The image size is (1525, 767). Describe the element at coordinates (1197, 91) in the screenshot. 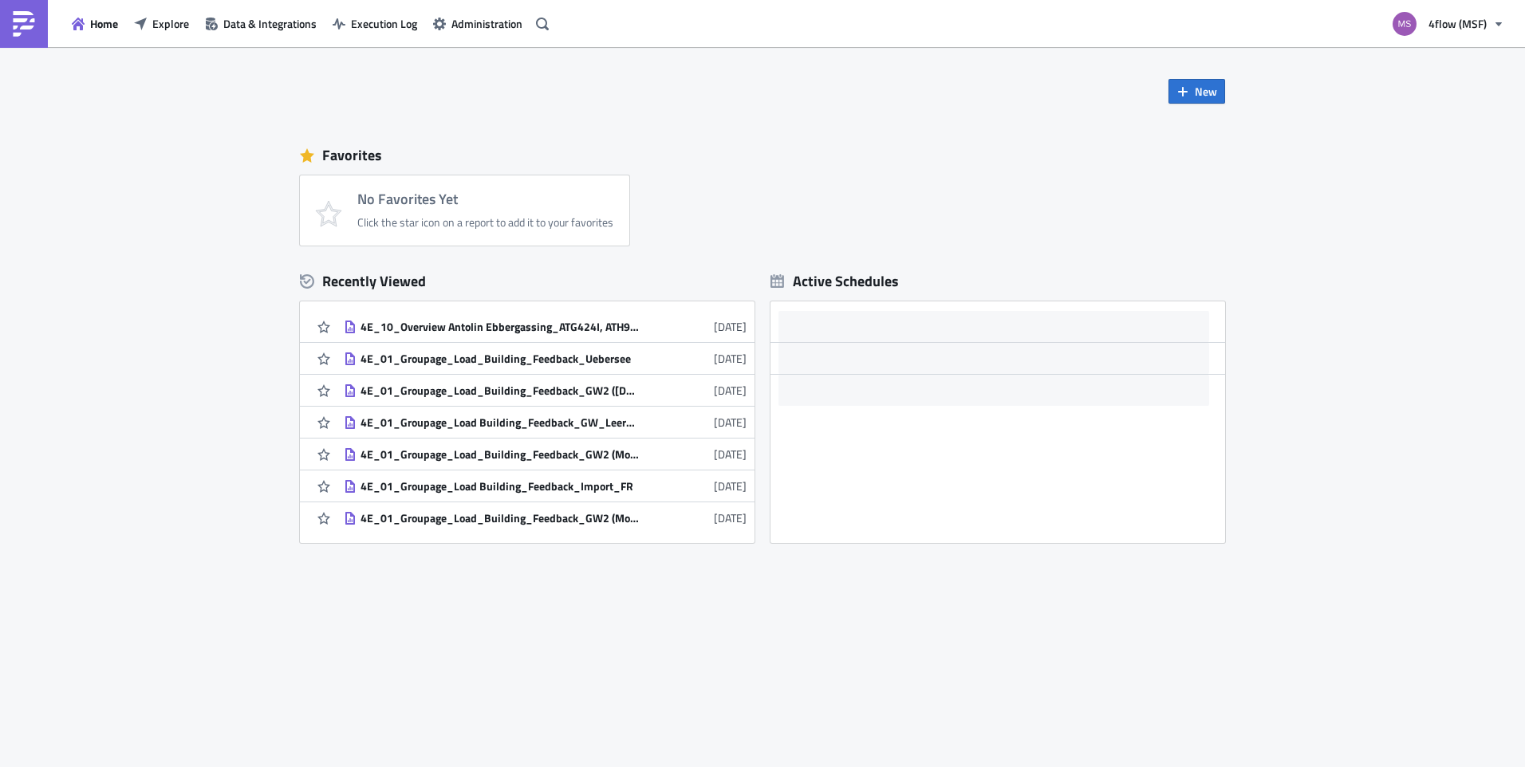

I see `button: New` at that location.